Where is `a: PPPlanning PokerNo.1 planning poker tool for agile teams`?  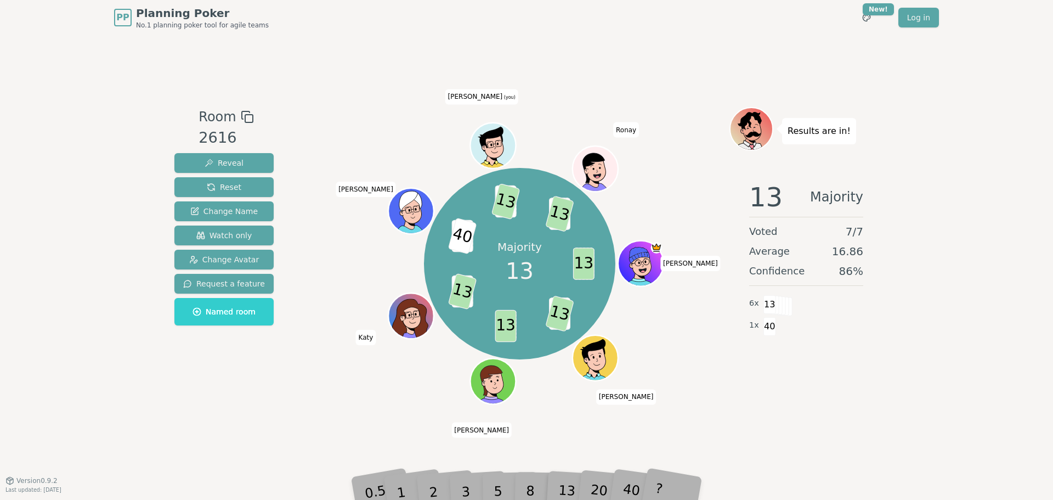
a: PPPlanning PokerNo.1 planning poker tool for agile teams is located at coordinates (191, 18).